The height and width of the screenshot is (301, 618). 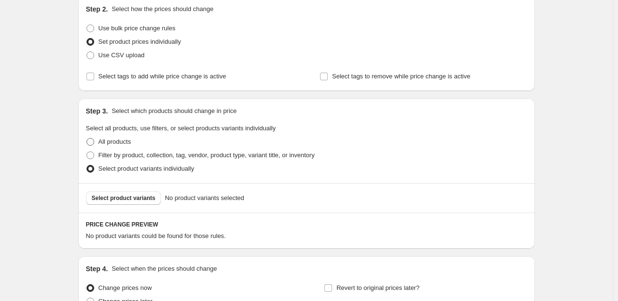 What do you see at coordinates (97, 9) in the screenshot?
I see `h2: Step 2.` at bounding box center [97, 9].